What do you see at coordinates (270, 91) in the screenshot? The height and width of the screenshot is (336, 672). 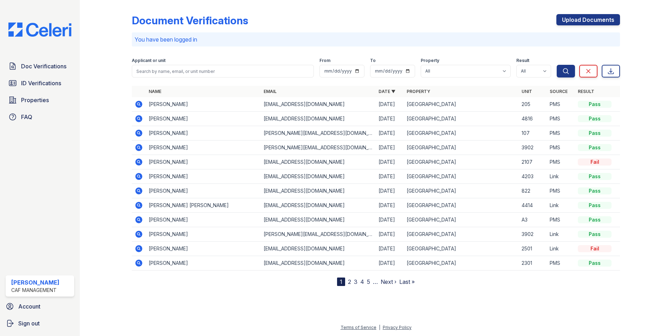 I see `a: Email` at bounding box center [270, 91].